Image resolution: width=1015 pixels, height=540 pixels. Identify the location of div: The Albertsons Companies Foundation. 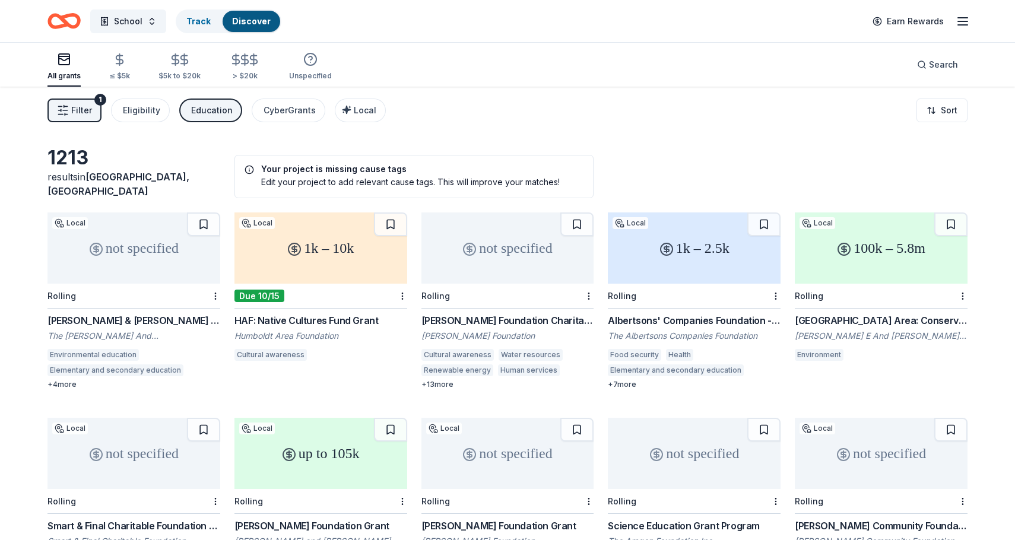
(694, 336).